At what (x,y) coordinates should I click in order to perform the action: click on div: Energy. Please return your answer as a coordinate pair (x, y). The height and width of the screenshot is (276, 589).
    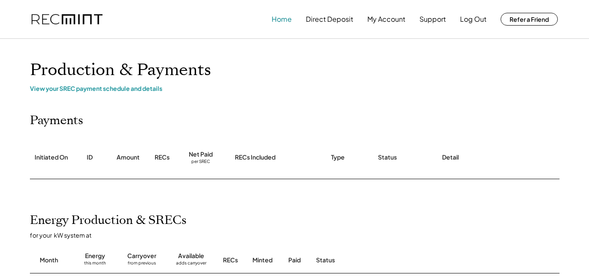
    Looking at the image, I should click on (95, 256).